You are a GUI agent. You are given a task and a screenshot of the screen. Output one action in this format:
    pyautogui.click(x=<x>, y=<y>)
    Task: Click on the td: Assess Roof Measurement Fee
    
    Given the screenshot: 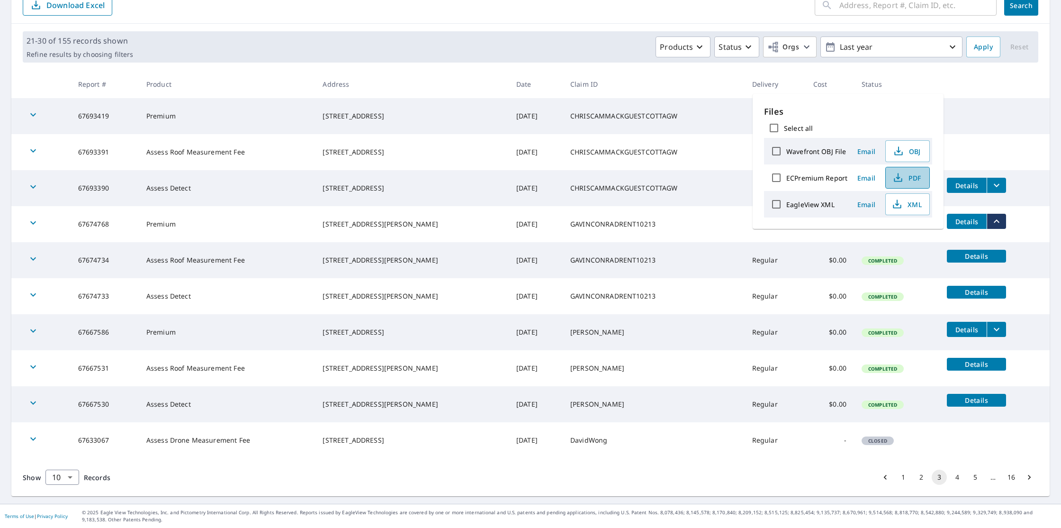 What is the action you would take?
    pyautogui.click(x=227, y=260)
    